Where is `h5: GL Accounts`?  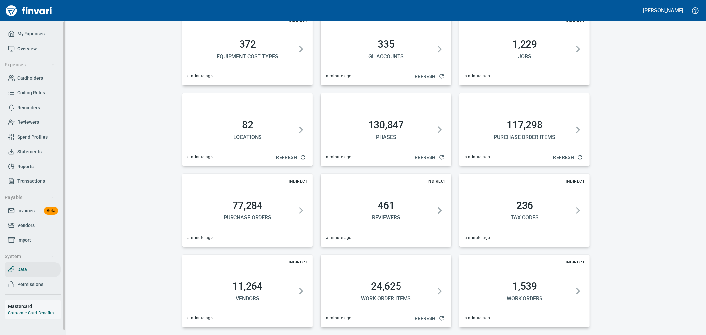
h5: GL Accounts is located at coordinates (386, 56).